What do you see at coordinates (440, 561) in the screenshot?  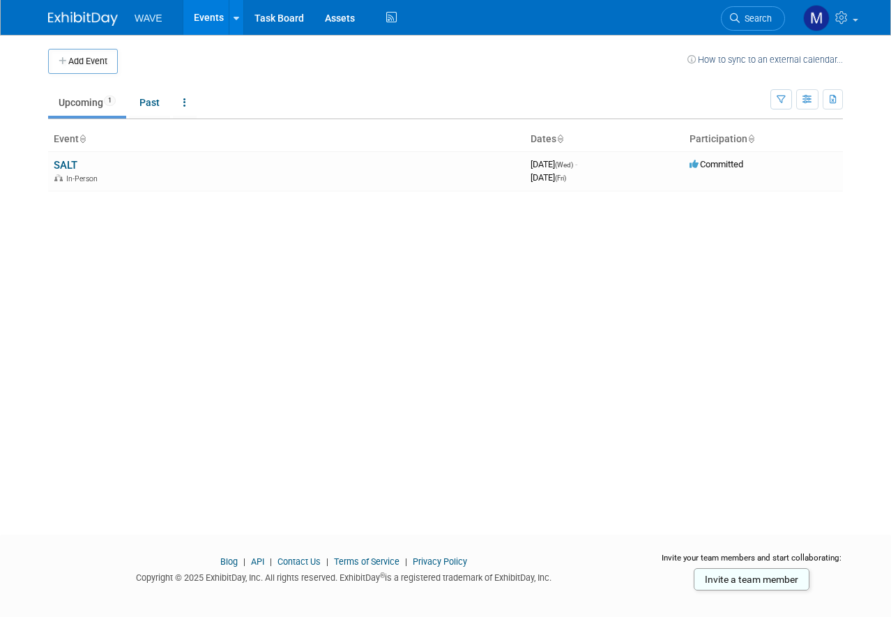 I see `a: Privacy Policy` at bounding box center [440, 561].